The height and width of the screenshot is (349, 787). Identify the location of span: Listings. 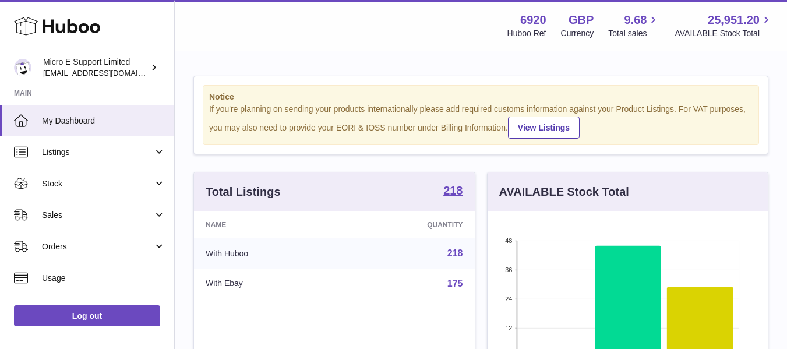
(97, 152).